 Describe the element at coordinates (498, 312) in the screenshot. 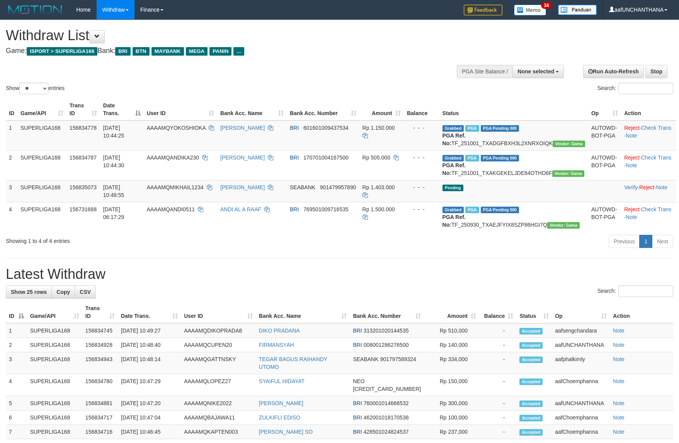

I see `th: Balance: activate to sort column ascending` at that location.